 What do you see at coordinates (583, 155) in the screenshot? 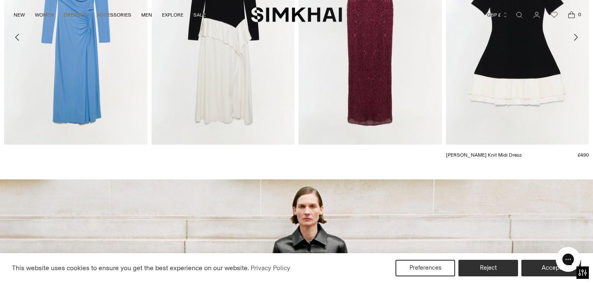
I see `span: £490` at bounding box center [583, 155].